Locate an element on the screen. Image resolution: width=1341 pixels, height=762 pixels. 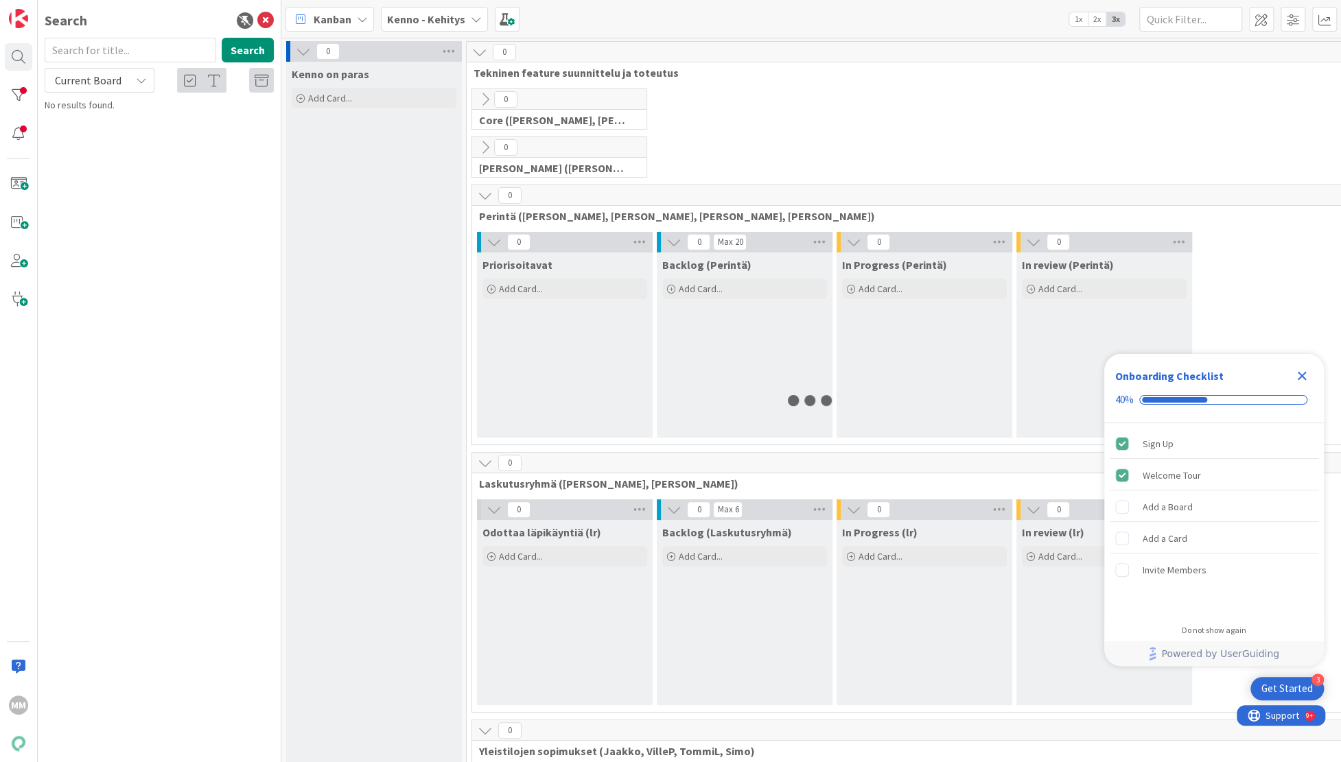
span: Halti (Sebastian, VilleH, Riikka, Antti, MikkoV, PetriH, PetriM) is located at coordinates (554, 168).